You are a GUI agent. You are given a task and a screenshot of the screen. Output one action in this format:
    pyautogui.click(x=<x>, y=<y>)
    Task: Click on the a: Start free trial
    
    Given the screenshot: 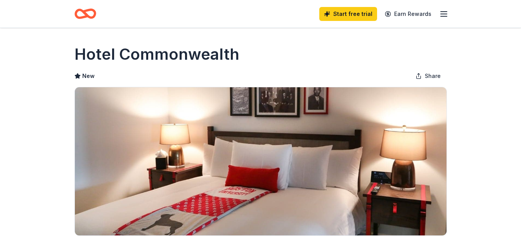 What is the action you would take?
    pyautogui.click(x=348, y=14)
    